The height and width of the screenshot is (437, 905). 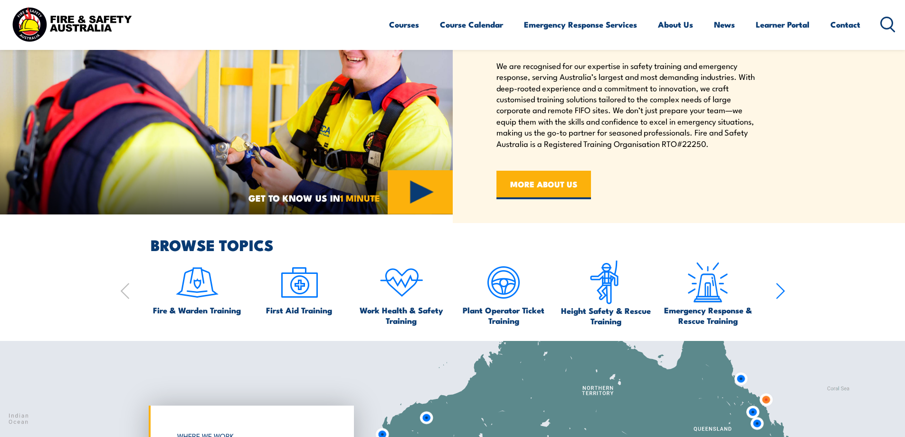 What do you see at coordinates (504, 315) in the screenshot?
I see `span: Plant Operator Ticket Training` at bounding box center [504, 315].